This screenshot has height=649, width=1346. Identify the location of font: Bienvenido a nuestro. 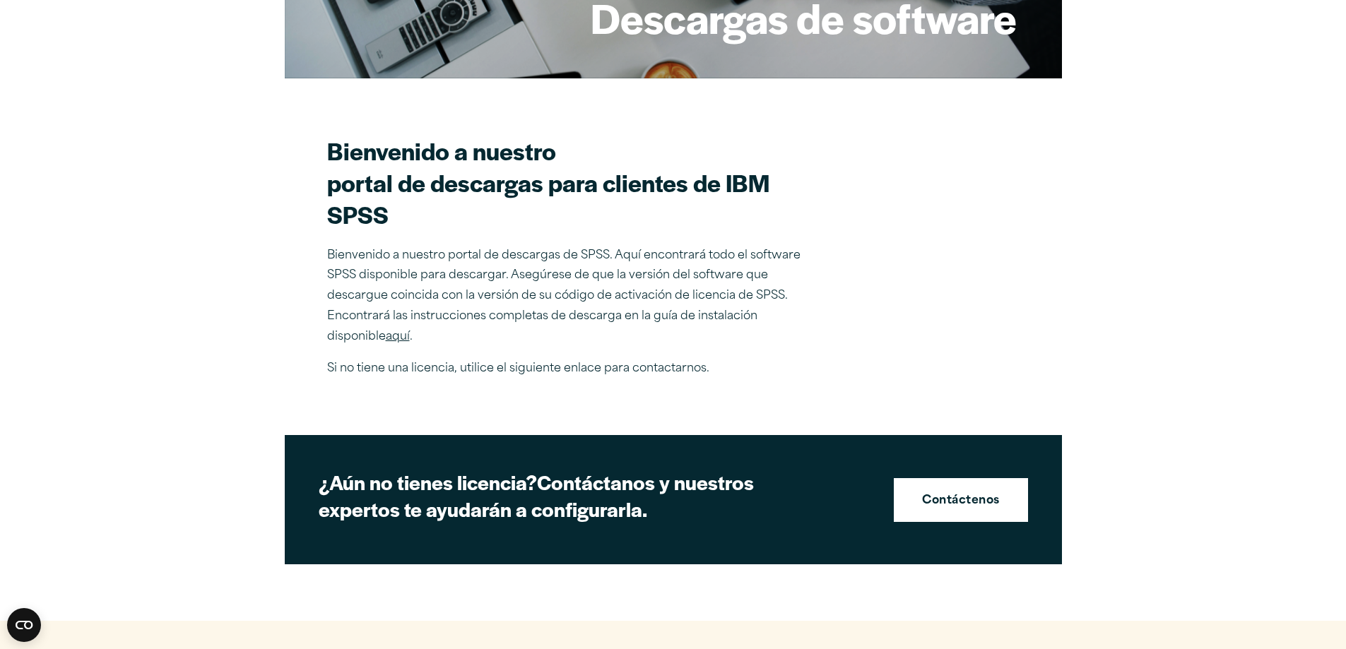
(442, 150).